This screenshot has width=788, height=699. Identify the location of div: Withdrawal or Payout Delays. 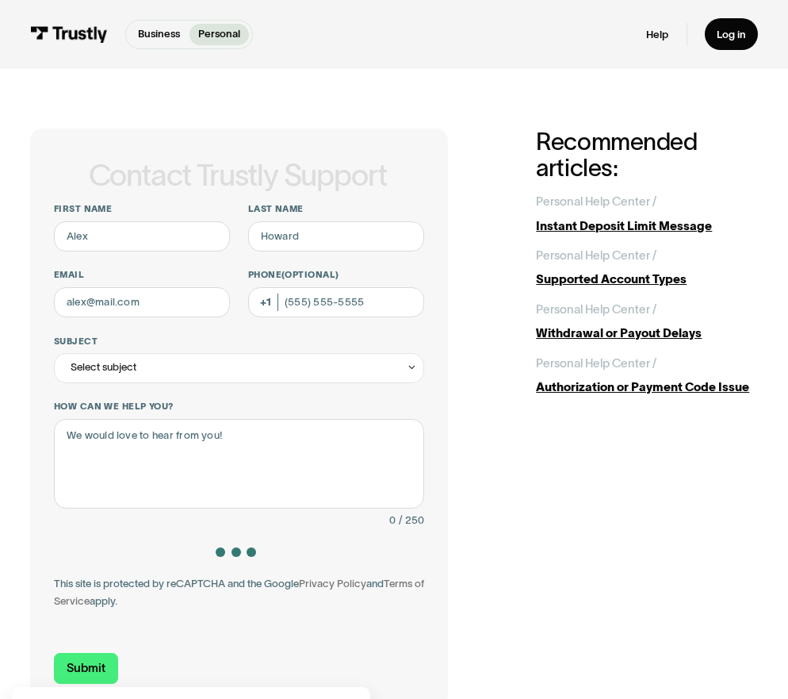
(647, 333).